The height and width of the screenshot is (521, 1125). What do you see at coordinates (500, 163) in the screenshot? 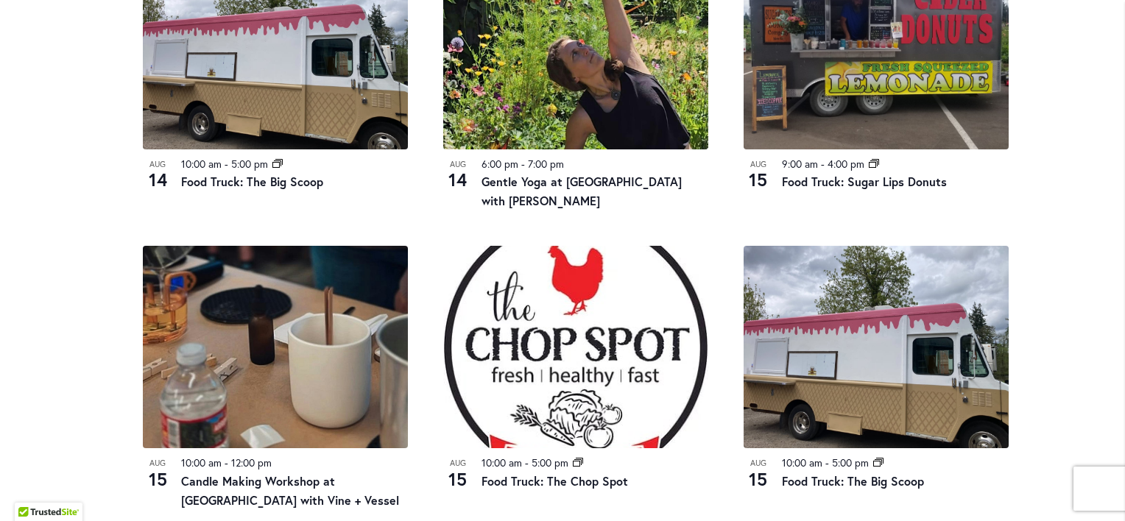
I see `time: 6:00 pm` at bounding box center [500, 163].